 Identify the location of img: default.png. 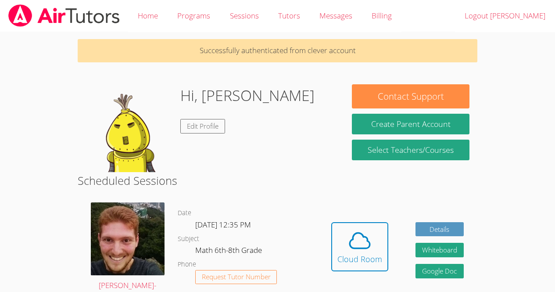
(130, 128).